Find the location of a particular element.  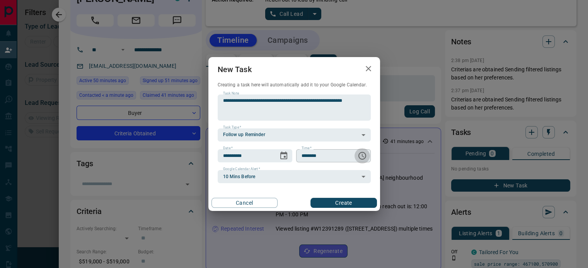

p: Creating a task here will automatically add it to your Google Calendar. is located at coordinates (294, 85).